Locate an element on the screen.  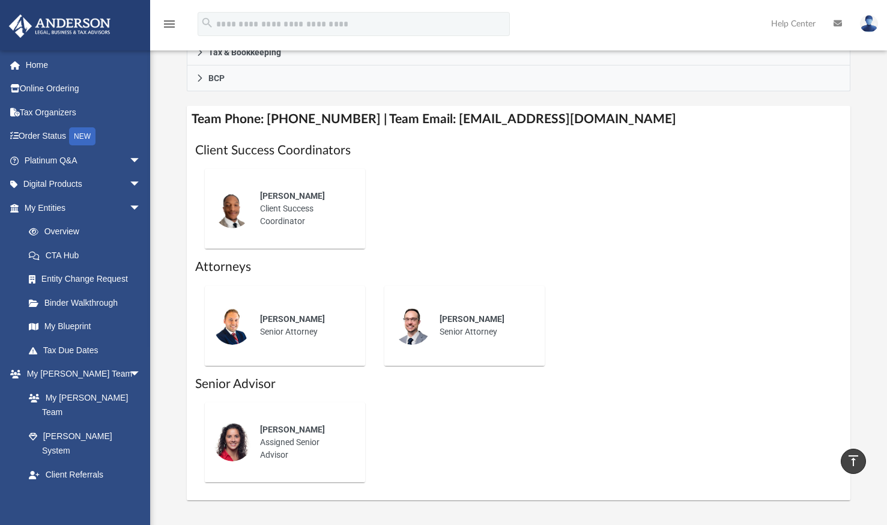
div: Client Success Coordinator is located at coordinates (304, 208).